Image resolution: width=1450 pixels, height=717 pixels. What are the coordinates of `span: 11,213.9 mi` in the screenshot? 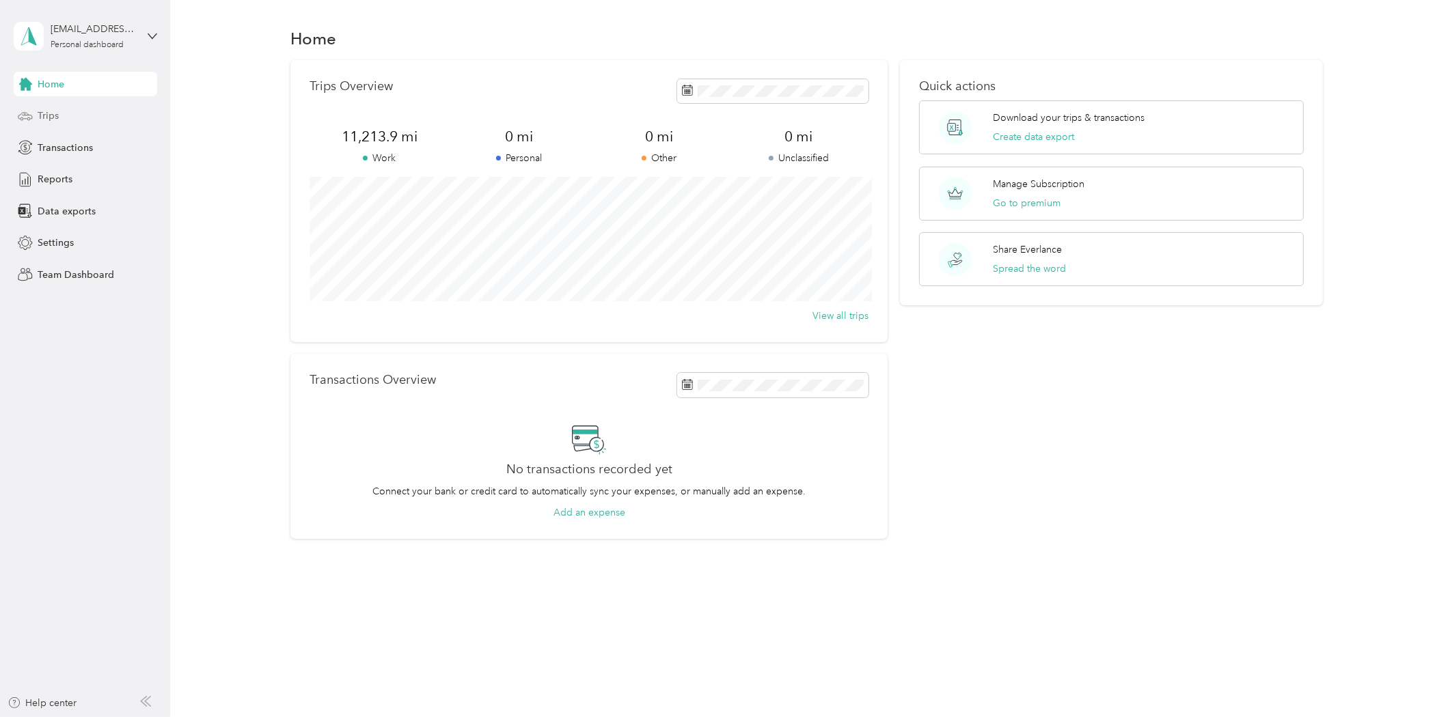 It's located at (379, 137).